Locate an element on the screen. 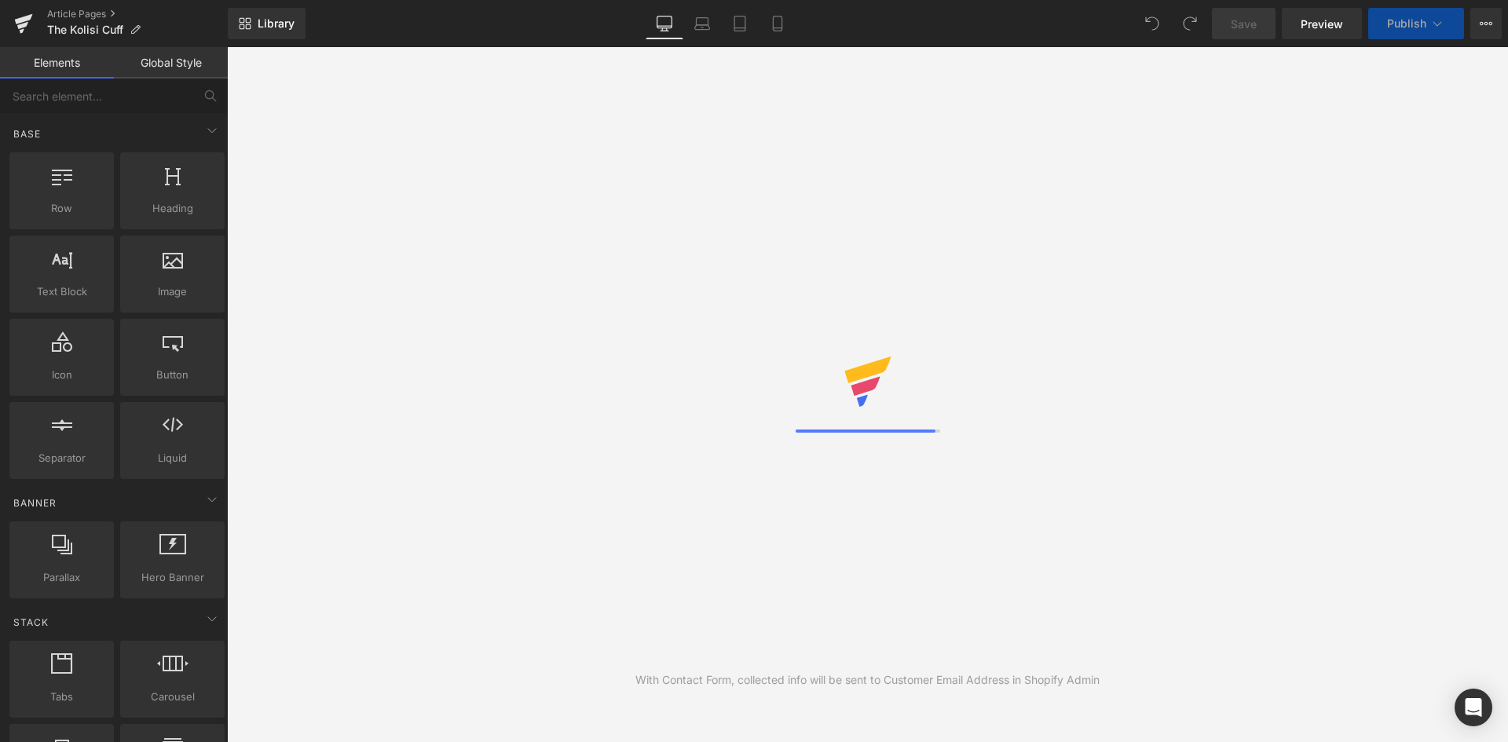  a: Preview is located at coordinates (1322, 24).